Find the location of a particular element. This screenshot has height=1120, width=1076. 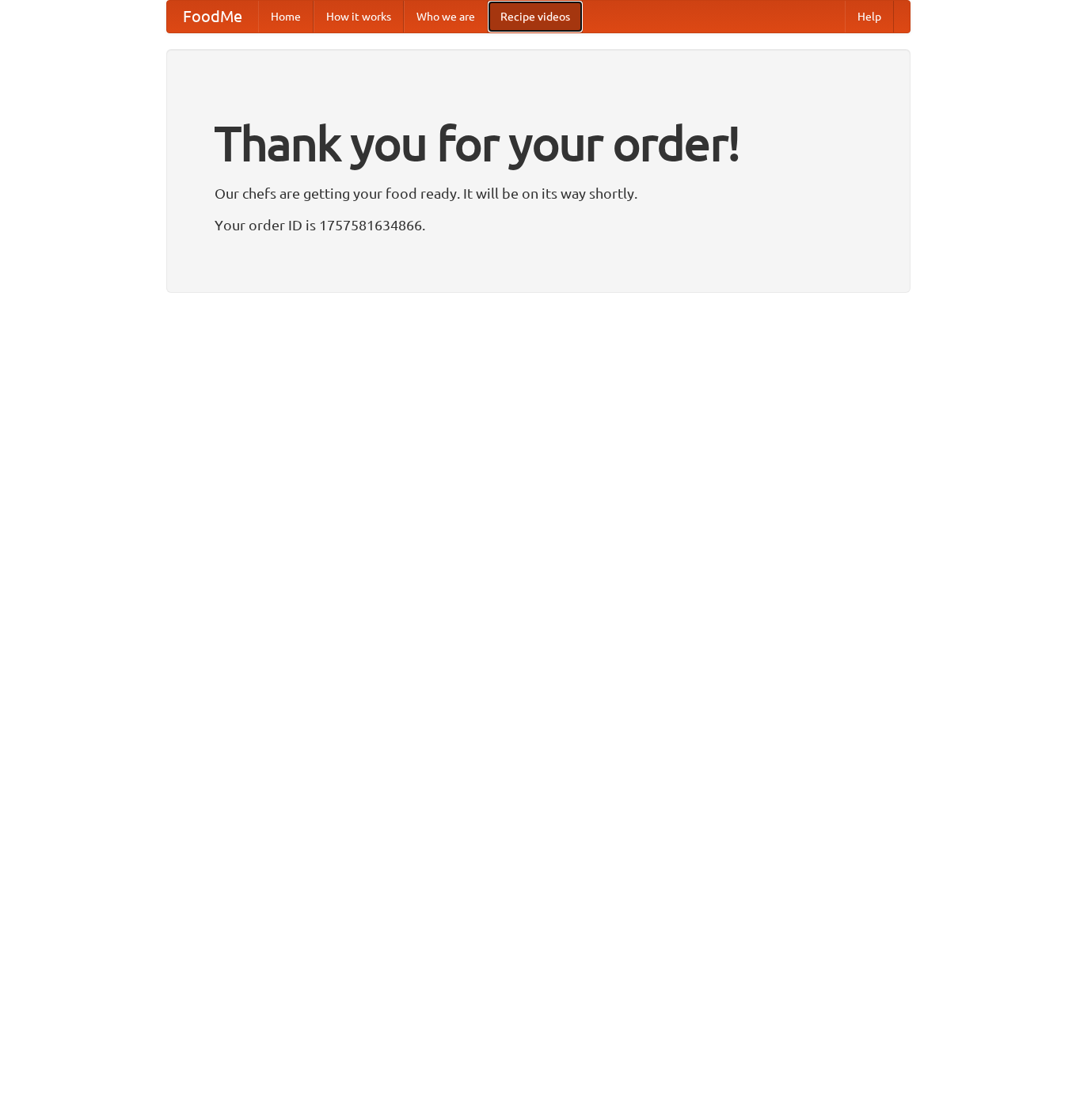

a: Who we are is located at coordinates (446, 16).